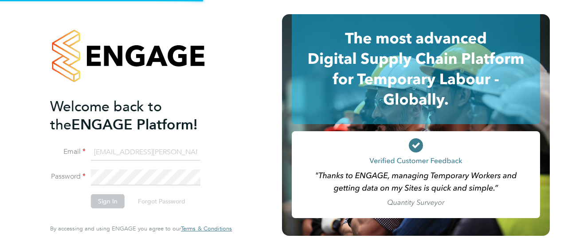  What do you see at coordinates (68, 176) in the screenshot?
I see `label: Password` at bounding box center [68, 176].